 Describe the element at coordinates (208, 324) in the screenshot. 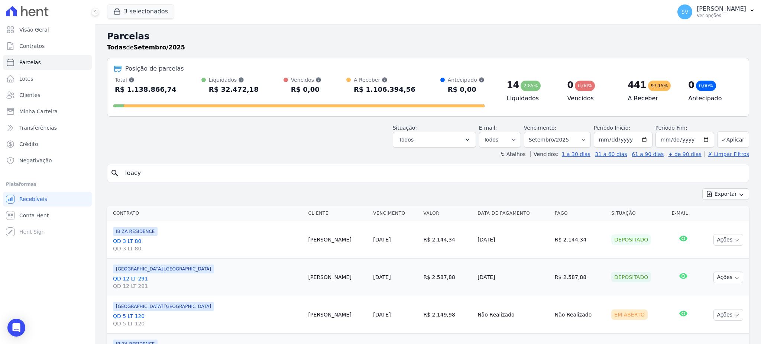

I see `span: QD 5 LT 120` at that location.